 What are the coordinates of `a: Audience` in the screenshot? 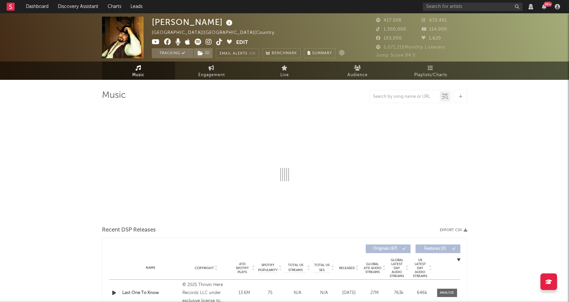 It's located at (358, 70).